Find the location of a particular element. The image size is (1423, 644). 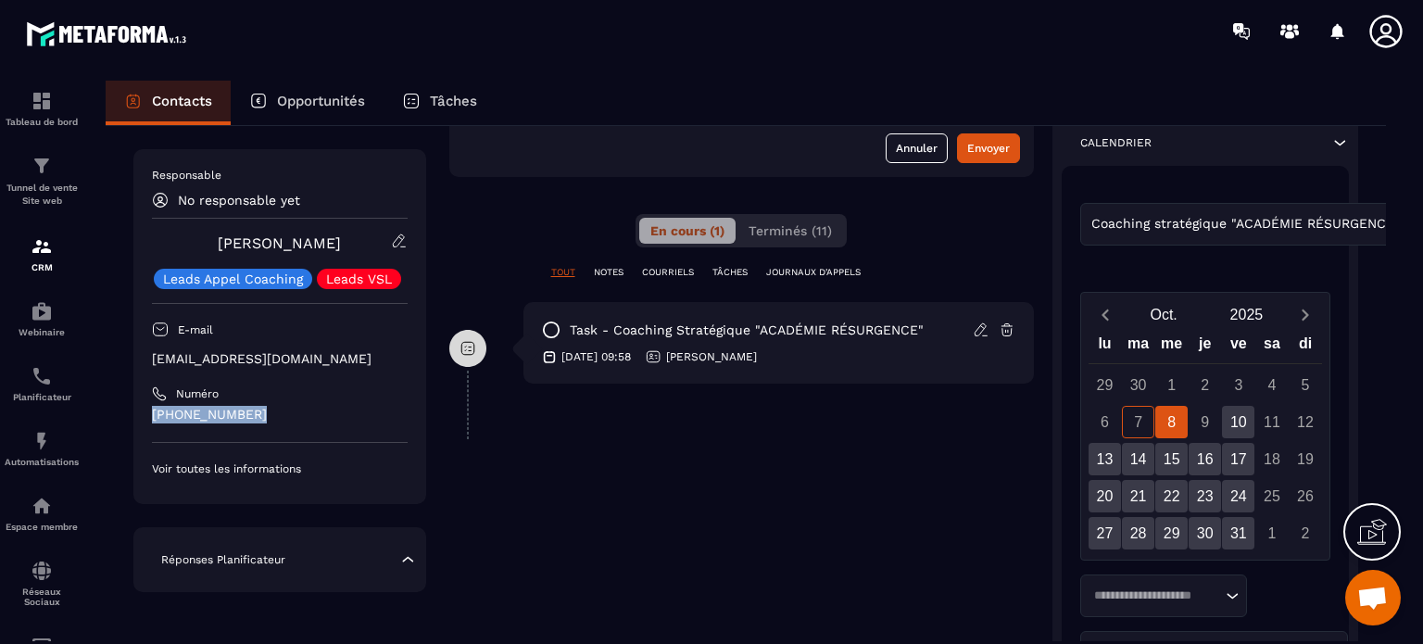

button: Next month is located at coordinates (1304, 314).